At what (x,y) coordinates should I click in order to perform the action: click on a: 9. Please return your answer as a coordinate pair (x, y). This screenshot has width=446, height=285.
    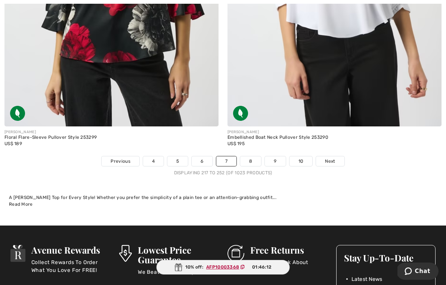
    Looking at the image, I should click on (275, 161).